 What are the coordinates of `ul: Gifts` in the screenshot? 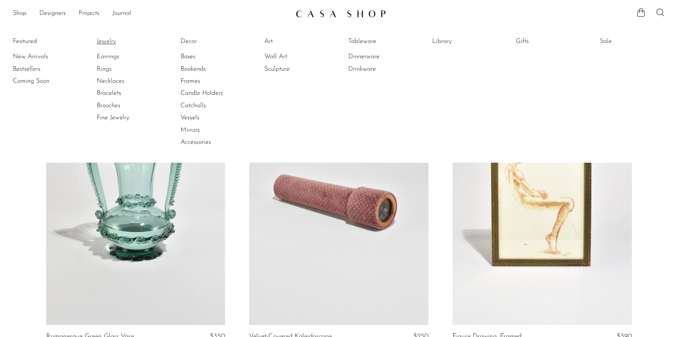 It's located at (546, 43).